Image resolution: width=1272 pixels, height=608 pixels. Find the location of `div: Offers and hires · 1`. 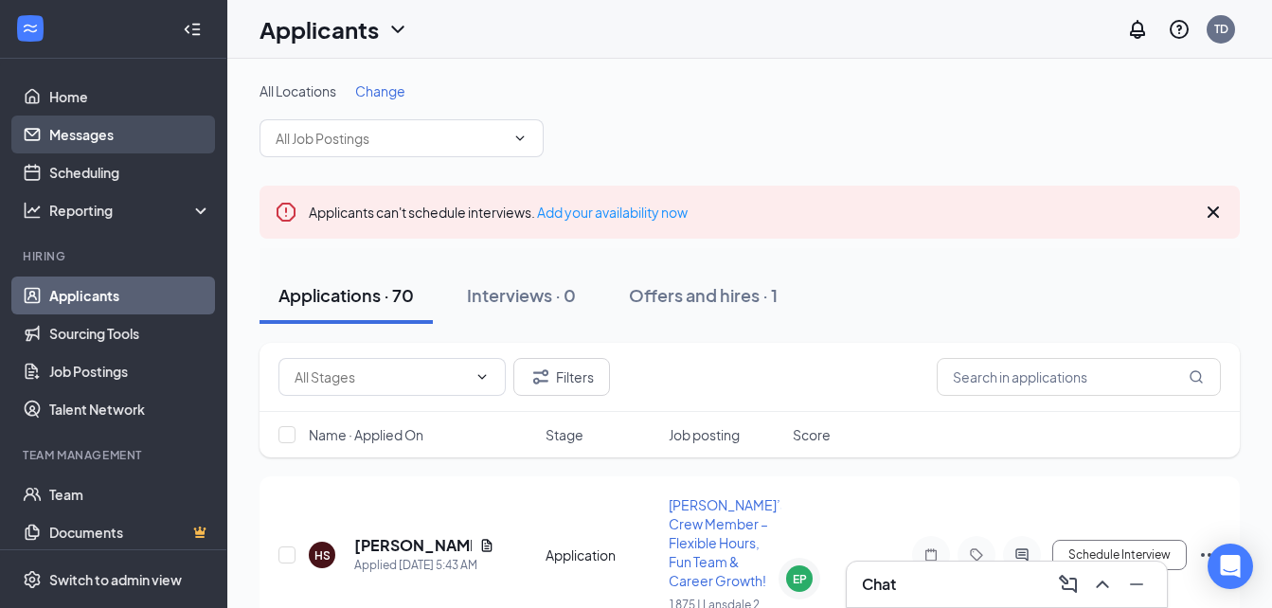

div: Offers and hires · 1 is located at coordinates (703, 295).